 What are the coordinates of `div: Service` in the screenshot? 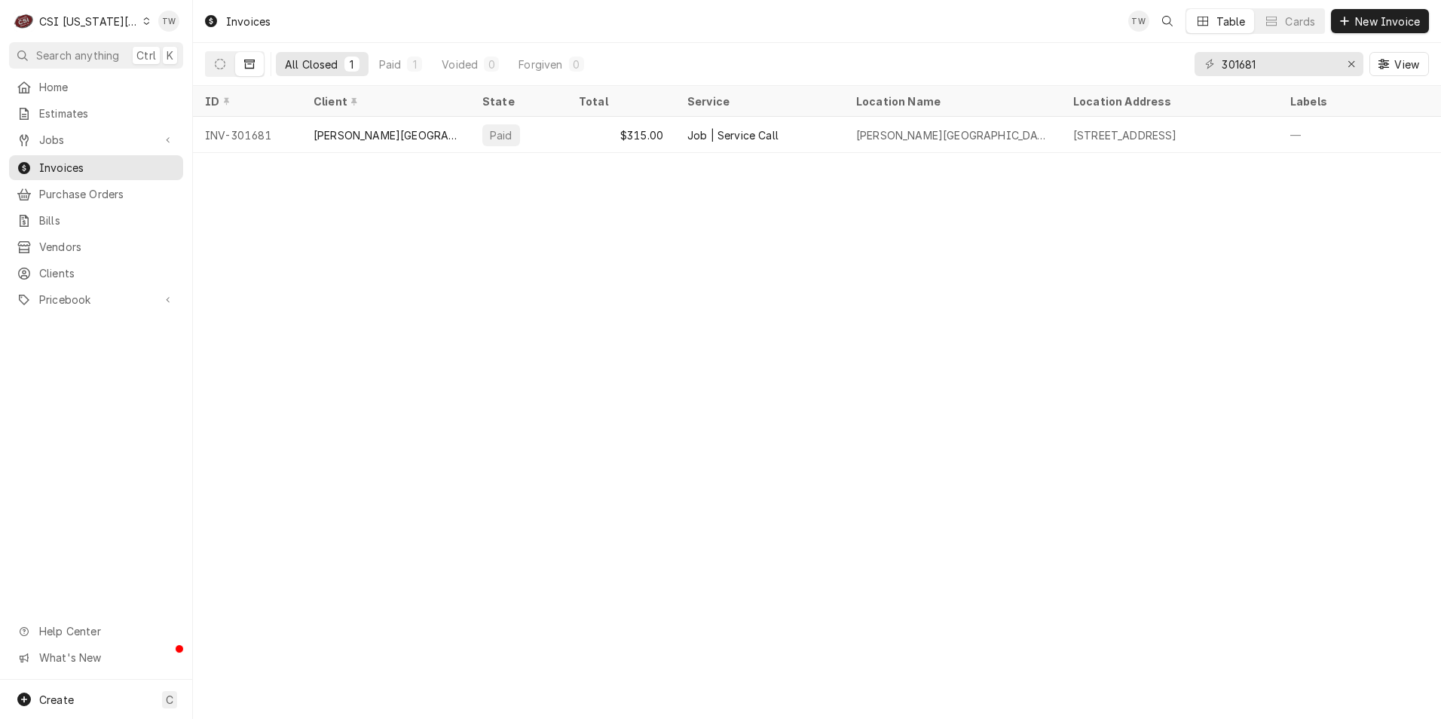 It's located at (758, 101).